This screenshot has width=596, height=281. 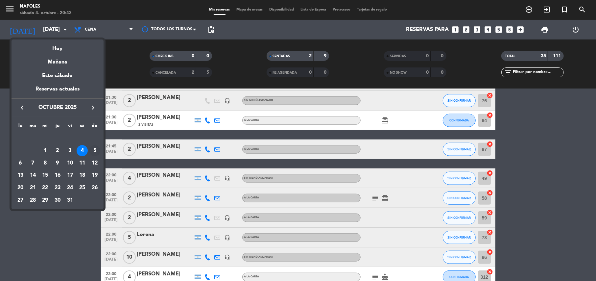 What do you see at coordinates (33, 163) in the screenshot?
I see `div: 7` at bounding box center [33, 163].